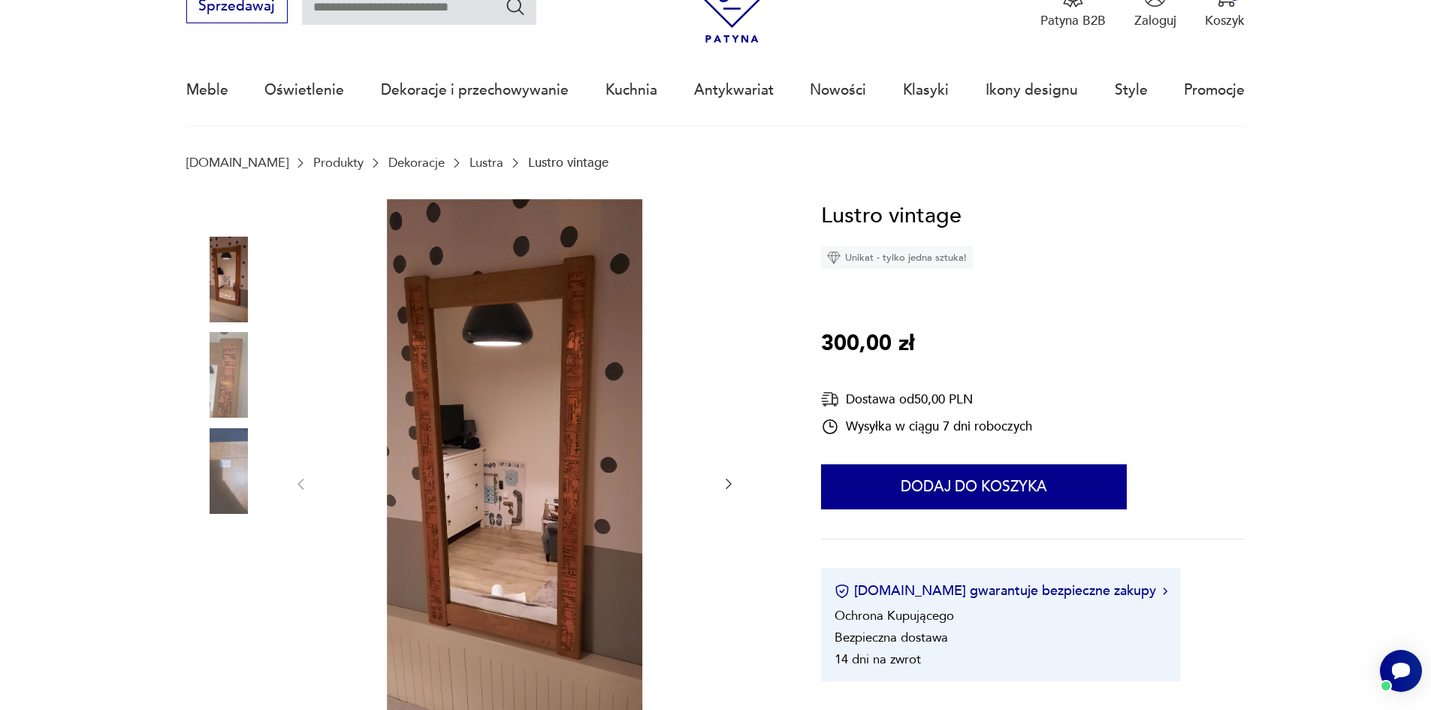 The height and width of the screenshot is (710, 1431). What do you see at coordinates (568, 162) in the screenshot?
I see `p: Lustro vintage` at bounding box center [568, 162].